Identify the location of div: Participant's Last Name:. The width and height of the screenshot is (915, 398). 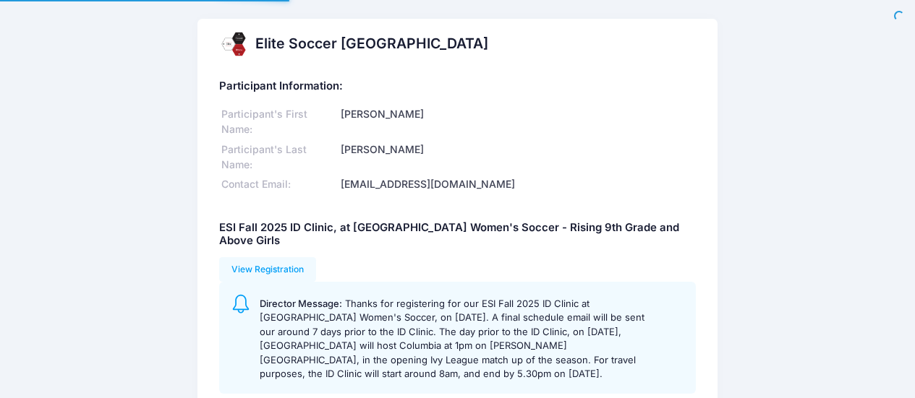
(278, 158).